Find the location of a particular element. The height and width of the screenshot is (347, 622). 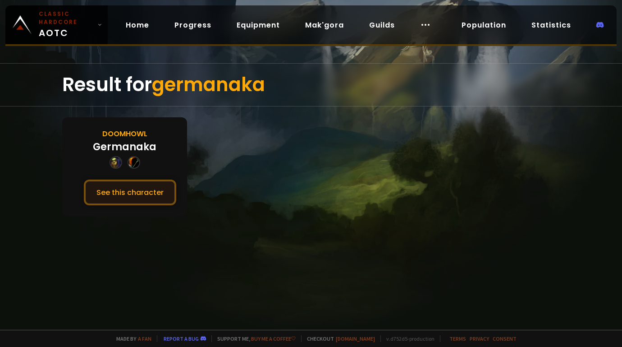

span: Checkout is located at coordinates (338, 338).